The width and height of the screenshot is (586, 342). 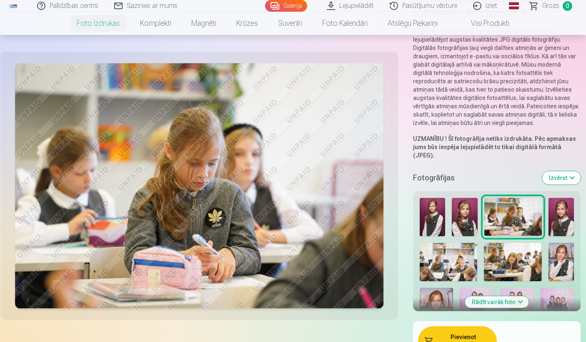 What do you see at coordinates (13, 6) in the screenshot?
I see `img: /fa1` at bounding box center [13, 6].